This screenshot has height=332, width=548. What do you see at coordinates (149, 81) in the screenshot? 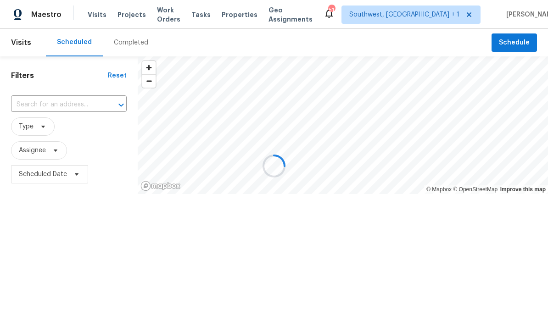
I see `span: Zoom out` at bounding box center [149, 81].